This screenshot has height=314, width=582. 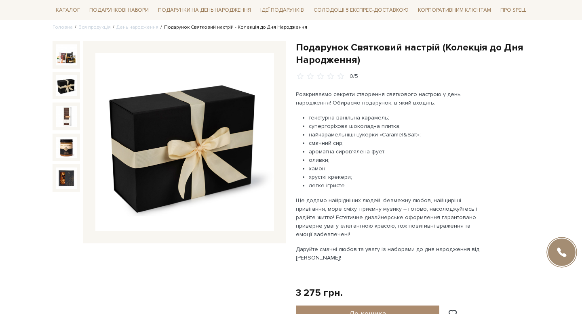 I want to click on li: ароматна сиров’ялена фует;, so click(x=397, y=152).